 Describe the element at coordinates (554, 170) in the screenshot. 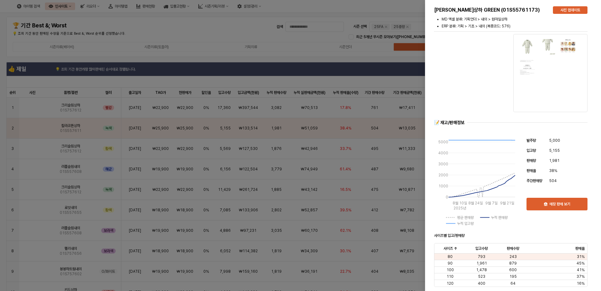

I see `span: 38%` at that location.